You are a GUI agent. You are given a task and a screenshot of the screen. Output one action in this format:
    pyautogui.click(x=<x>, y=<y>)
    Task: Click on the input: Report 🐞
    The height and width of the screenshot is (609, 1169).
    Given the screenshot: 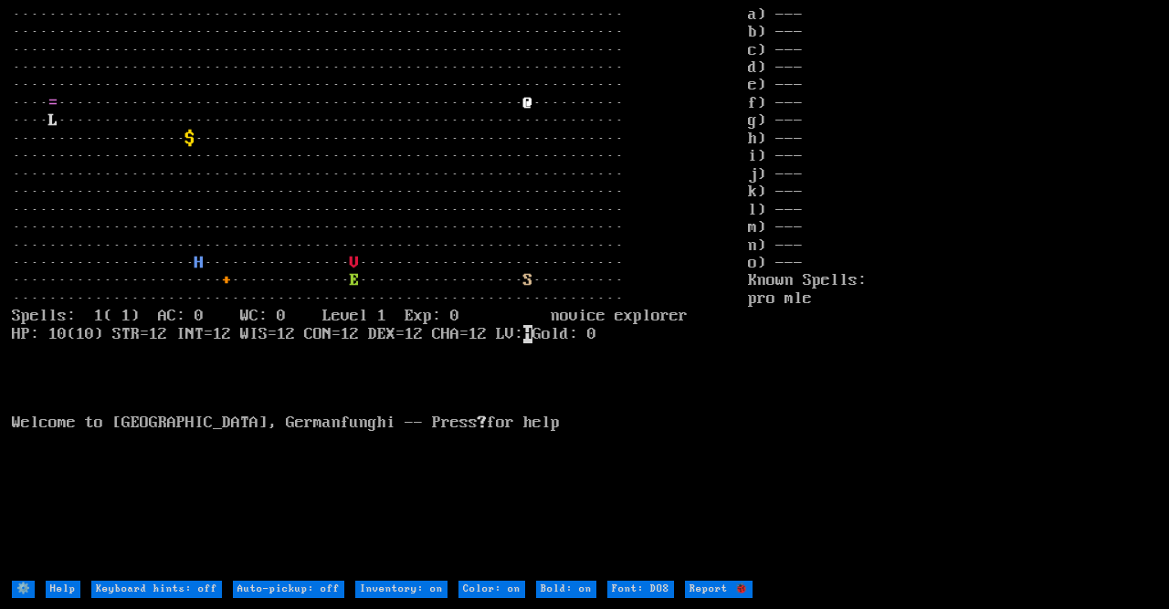 What is the action you would take?
    pyautogui.click(x=719, y=589)
    